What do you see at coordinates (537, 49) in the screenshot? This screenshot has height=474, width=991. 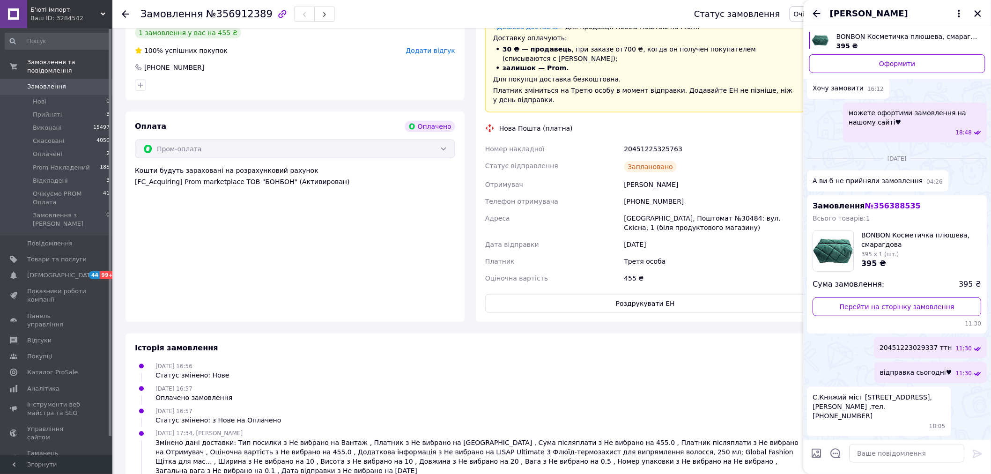 I see `span: 30 ₴ — продавець` at bounding box center [537, 49].